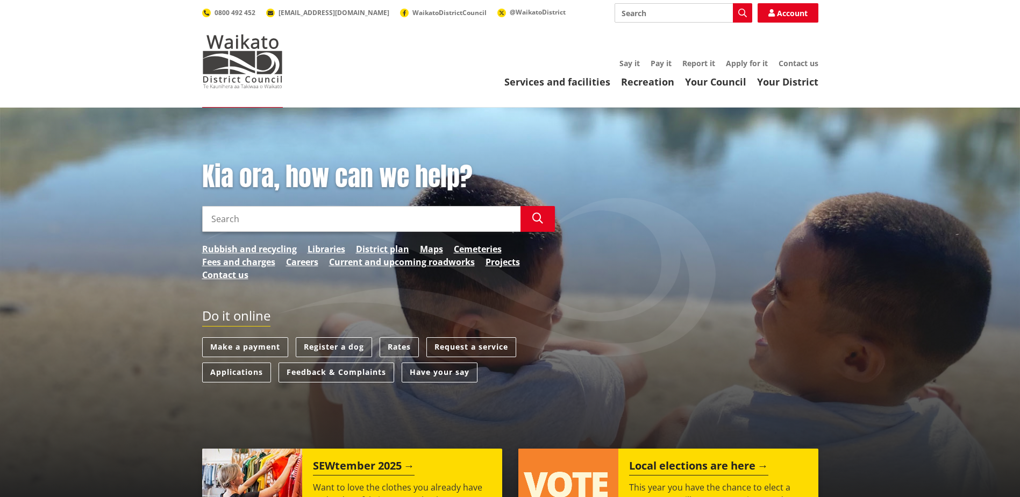 The image size is (1020, 497). Describe the element at coordinates (788, 13) in the screenshot. I see `a: Account` at that location.